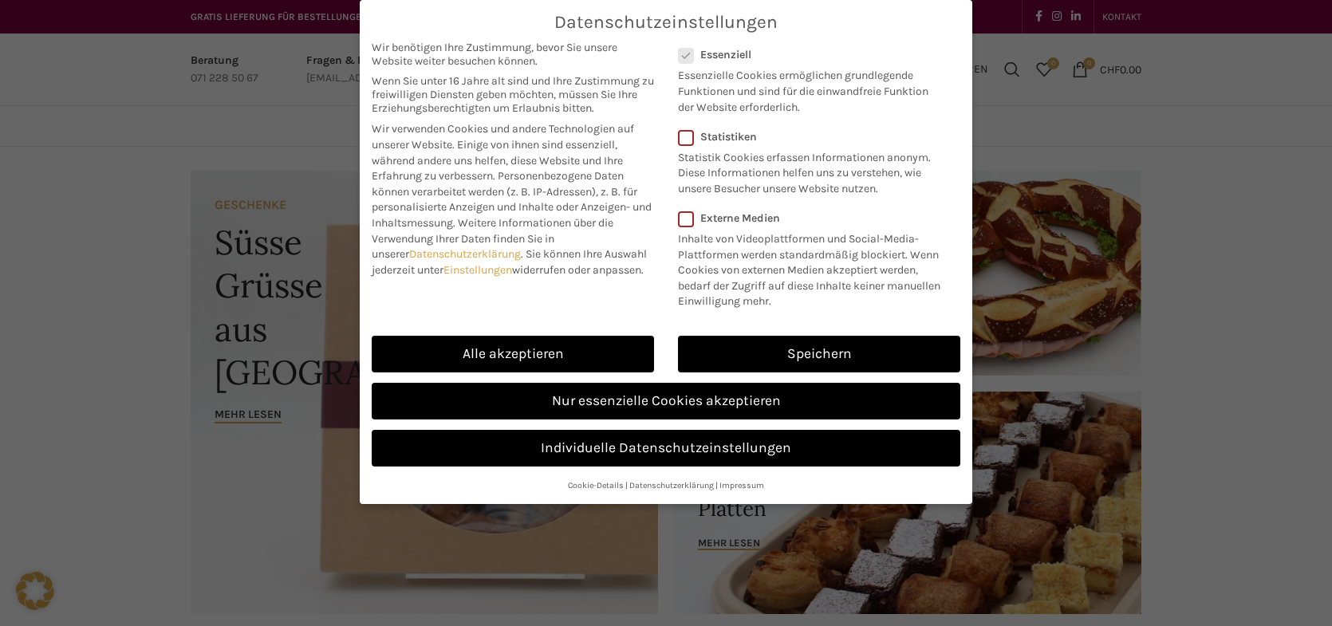 This screenshot has width=1332, height=626. What do you see at coordinates (814, 267) in the screenshot?
I see `p: Inhalte von Videoplattformen und Social-Media-Plattformen werden standardmäßig blockiert. Wenn Co...` at bounding box center [814, 267].